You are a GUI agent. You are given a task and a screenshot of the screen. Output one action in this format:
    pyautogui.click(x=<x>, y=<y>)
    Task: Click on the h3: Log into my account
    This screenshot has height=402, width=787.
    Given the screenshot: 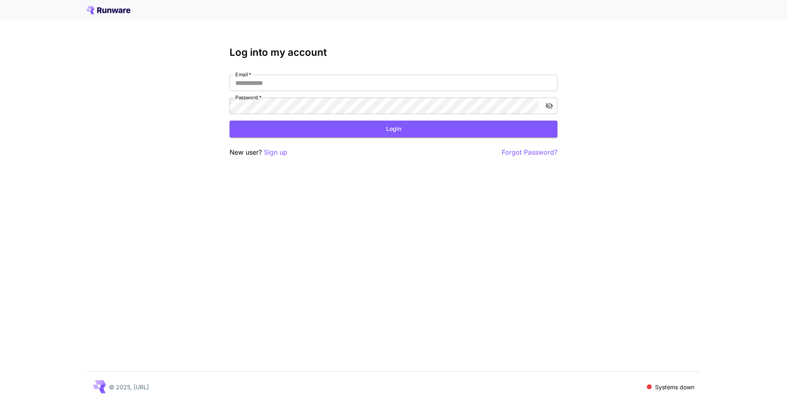 What is the action you would take?
    pyautogui.click(x=394, y=52)
    